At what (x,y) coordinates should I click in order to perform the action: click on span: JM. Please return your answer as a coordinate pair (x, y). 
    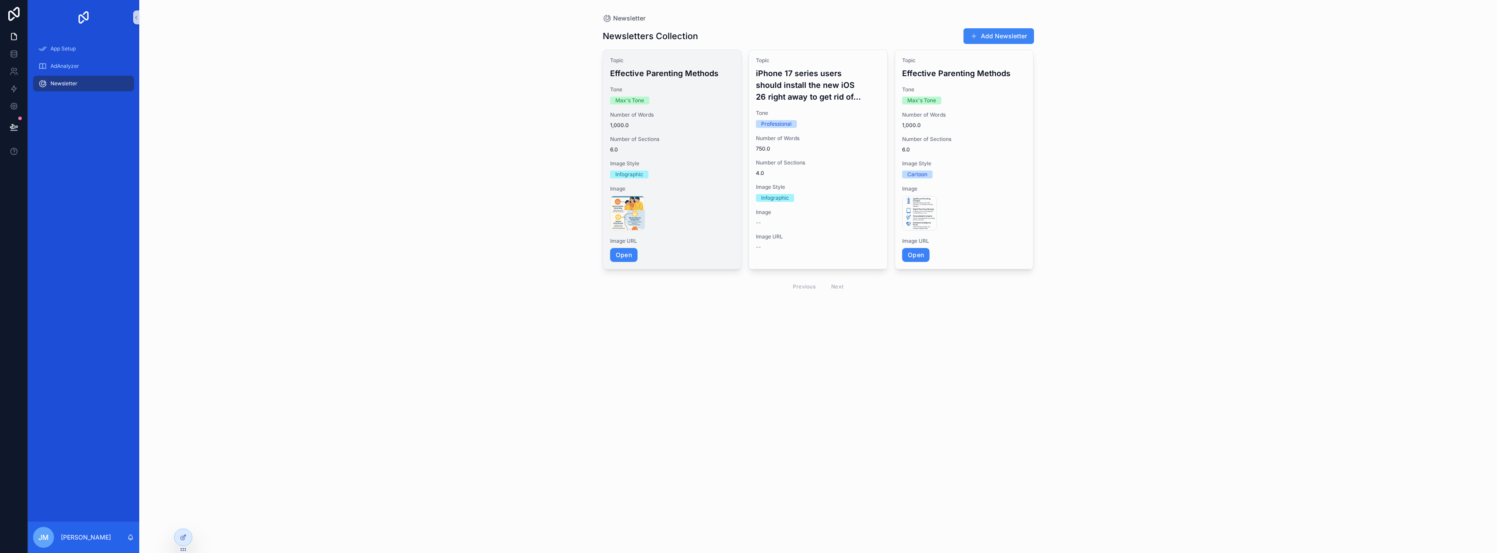
    Looking at the image, I should click on (44, 537).